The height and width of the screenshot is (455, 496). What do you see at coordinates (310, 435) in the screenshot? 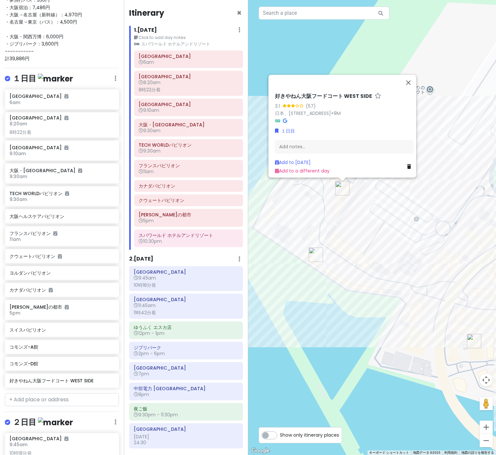
I see `span: Show only itinerary places` at bounding box center [310, 435].